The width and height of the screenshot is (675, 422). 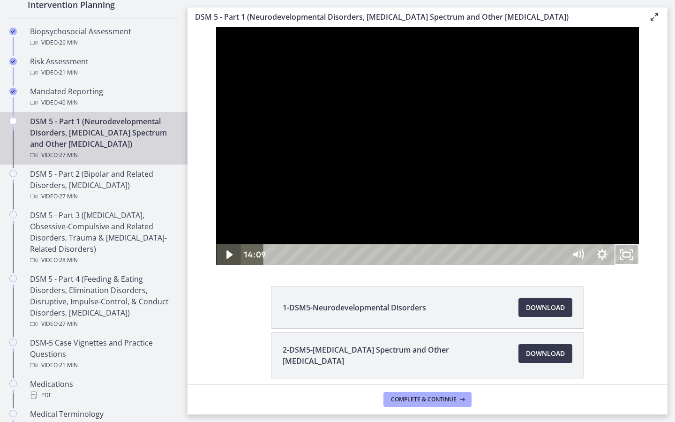 What do you see at coordinates (103, 390) in the screenshot?
I see `div: Medications` at bounding box center [103, 390].